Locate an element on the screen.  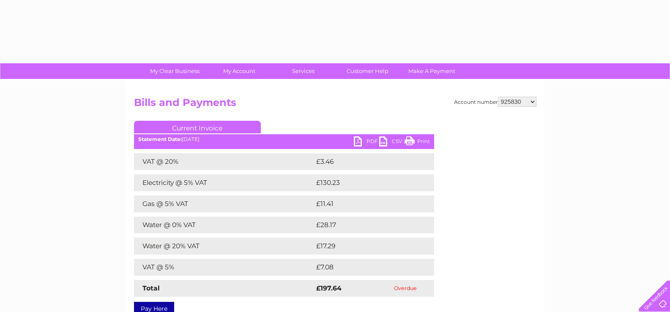
div: Account number is located at coordinates (495, 102).